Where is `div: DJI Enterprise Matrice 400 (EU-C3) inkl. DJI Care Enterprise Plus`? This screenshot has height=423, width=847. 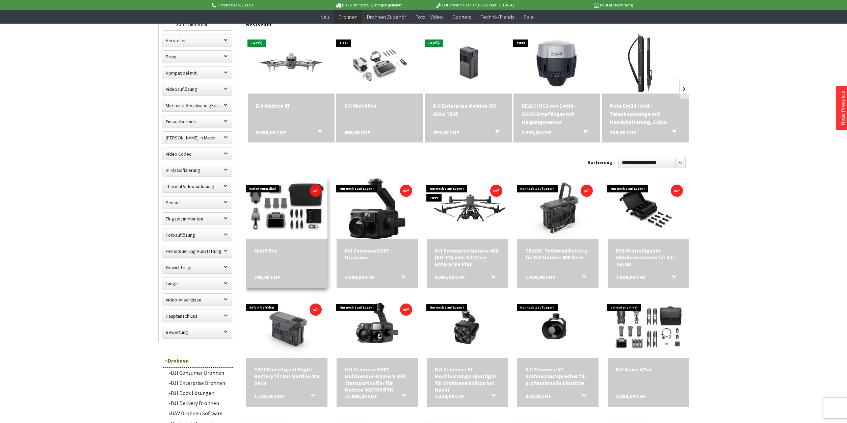
div: DJI Enterprise Matrice 400 (EU-C3) inkl. DJI Care Enterprise Plus is located at coordinates (467, 257).